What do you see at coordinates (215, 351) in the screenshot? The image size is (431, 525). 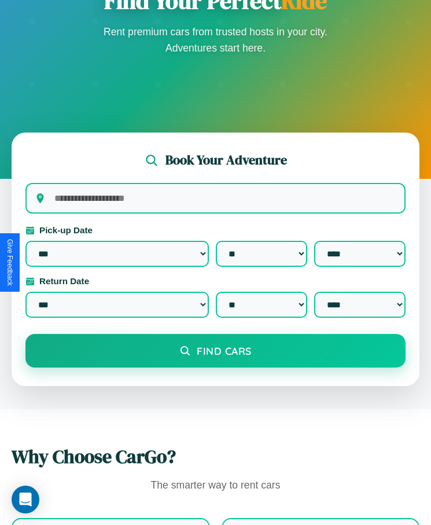 I see `button: Find Cars` at bounding box center [215, 351].